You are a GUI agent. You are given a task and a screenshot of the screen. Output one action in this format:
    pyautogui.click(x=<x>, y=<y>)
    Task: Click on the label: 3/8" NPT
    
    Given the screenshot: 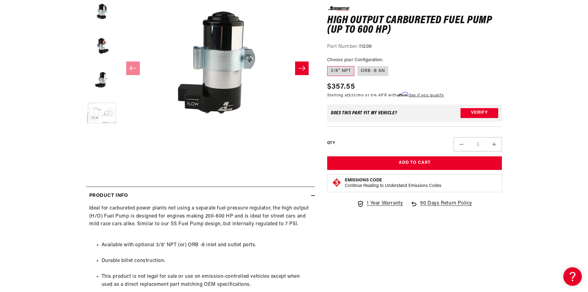 What is the action you would take?
    pyautogui.click(x=341, y=71)
    